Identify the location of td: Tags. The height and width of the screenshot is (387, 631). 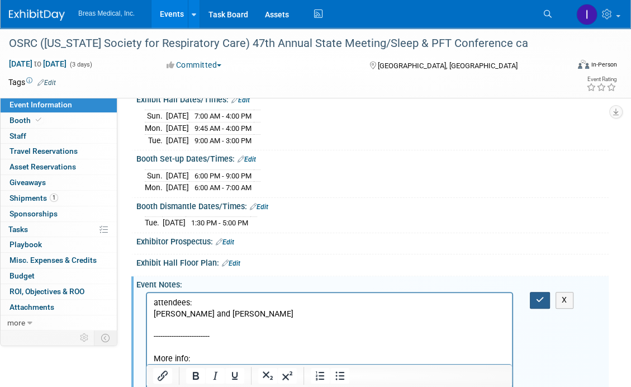
(32, 82).